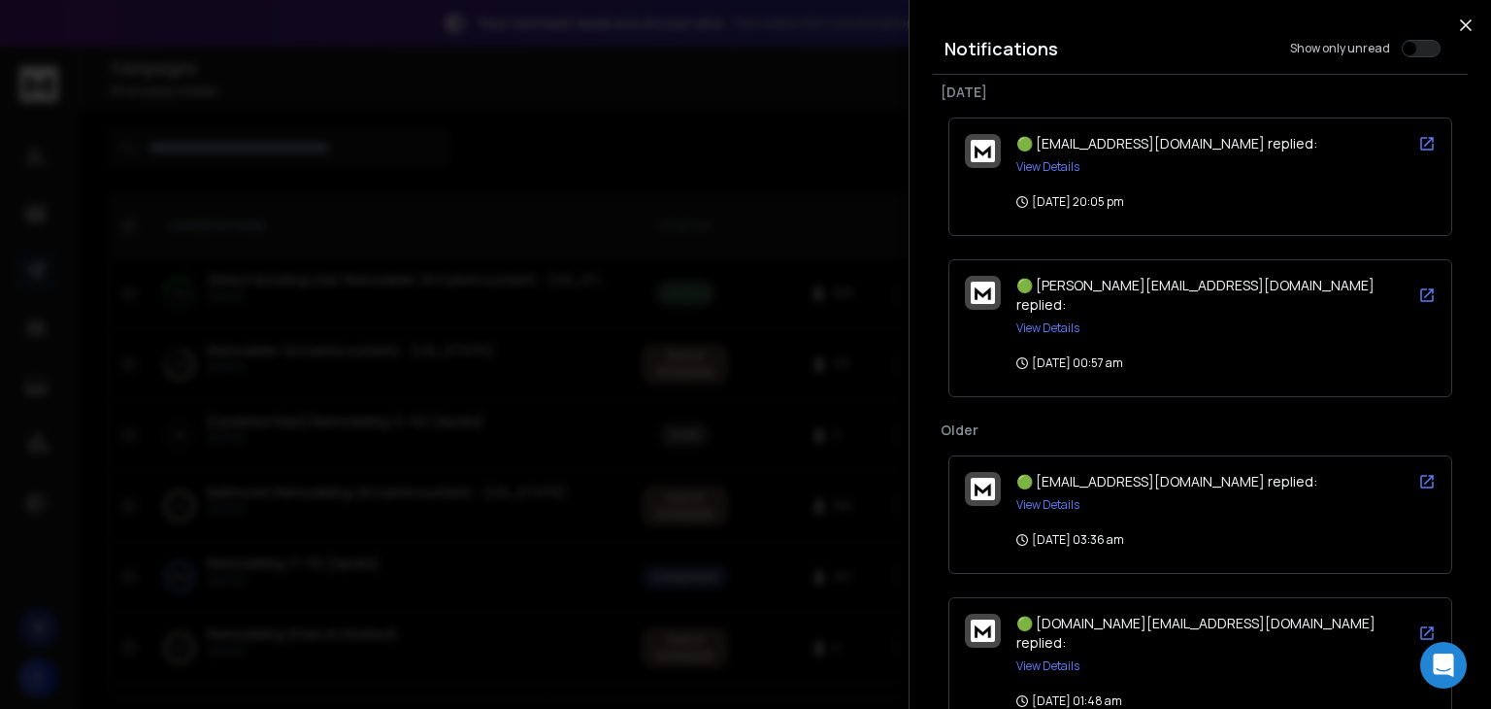 This screenshot has height=709, width=1491. I want to click on label: Show only unread, so click(1340, 49).